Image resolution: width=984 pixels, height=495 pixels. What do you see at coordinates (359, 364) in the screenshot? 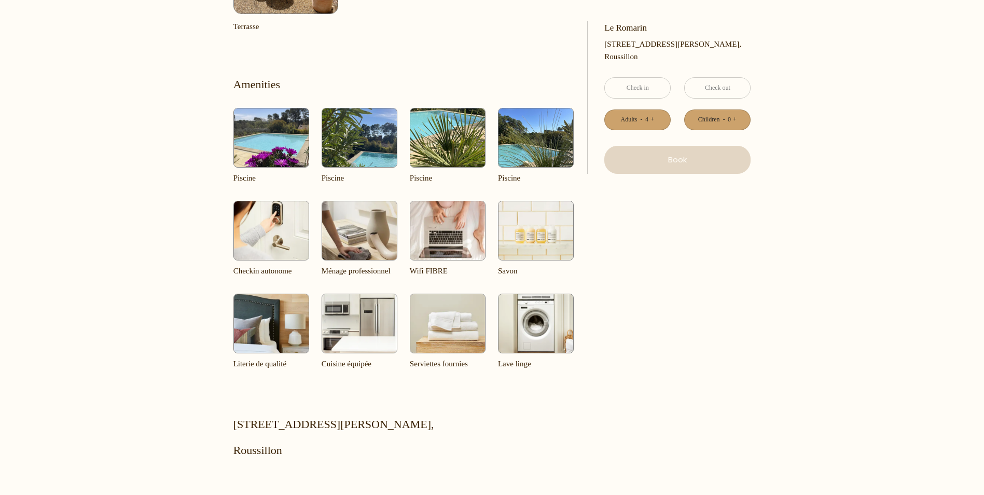
I see `p: Cuisine équipée` at bounding box center [359, 364].